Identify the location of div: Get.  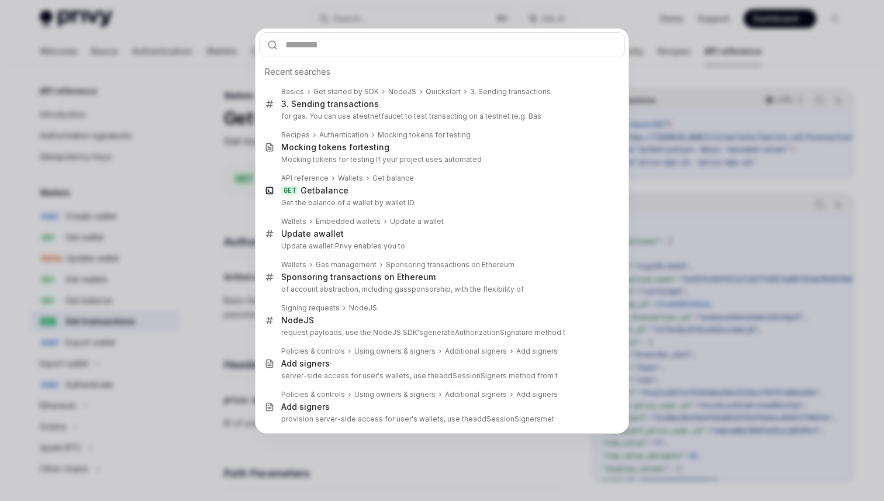
(324, 191).